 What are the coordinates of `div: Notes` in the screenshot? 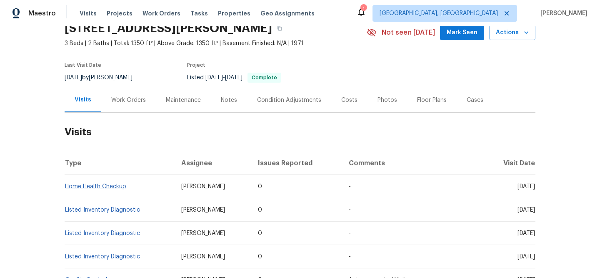 It's located at (229, 100).